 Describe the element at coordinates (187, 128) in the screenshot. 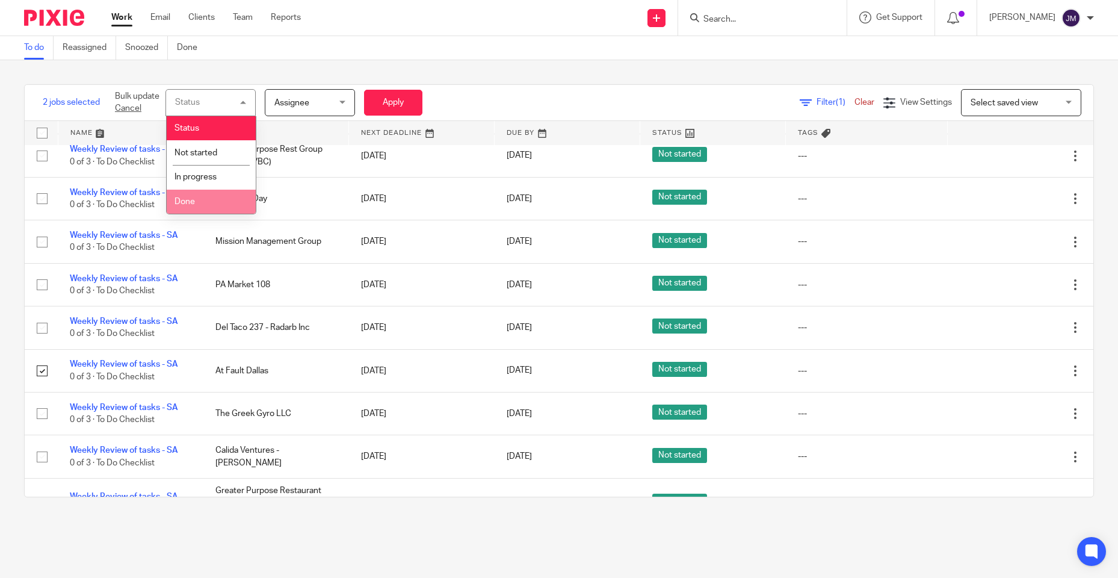

I see `span: Status` at that location.